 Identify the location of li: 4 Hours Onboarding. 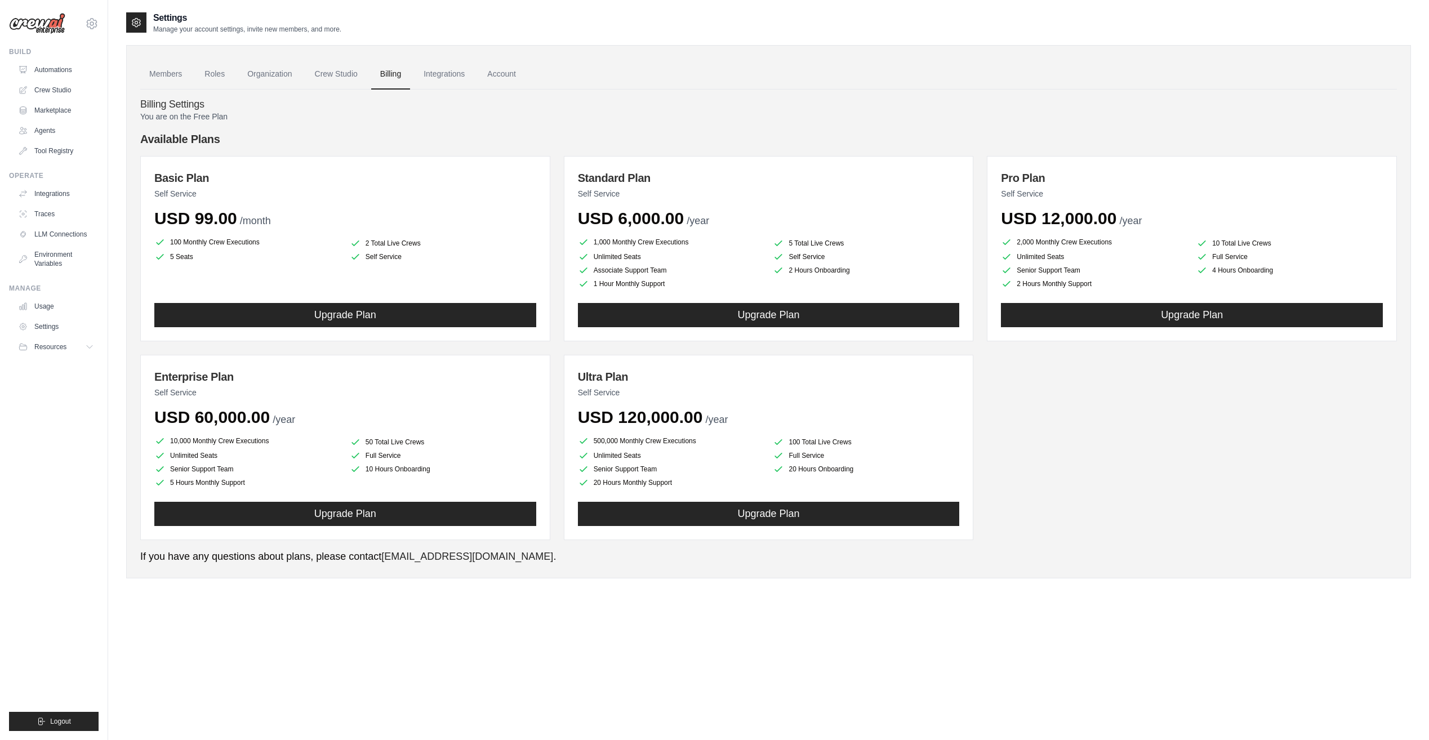
(1289, 270).